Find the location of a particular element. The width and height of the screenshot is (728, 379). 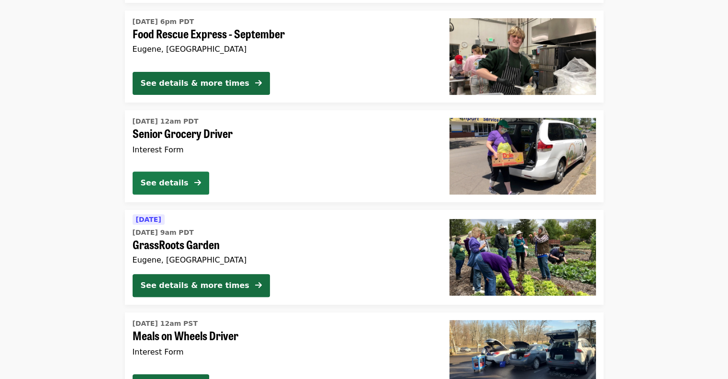

div: See details is located at coordinates (165, 183).